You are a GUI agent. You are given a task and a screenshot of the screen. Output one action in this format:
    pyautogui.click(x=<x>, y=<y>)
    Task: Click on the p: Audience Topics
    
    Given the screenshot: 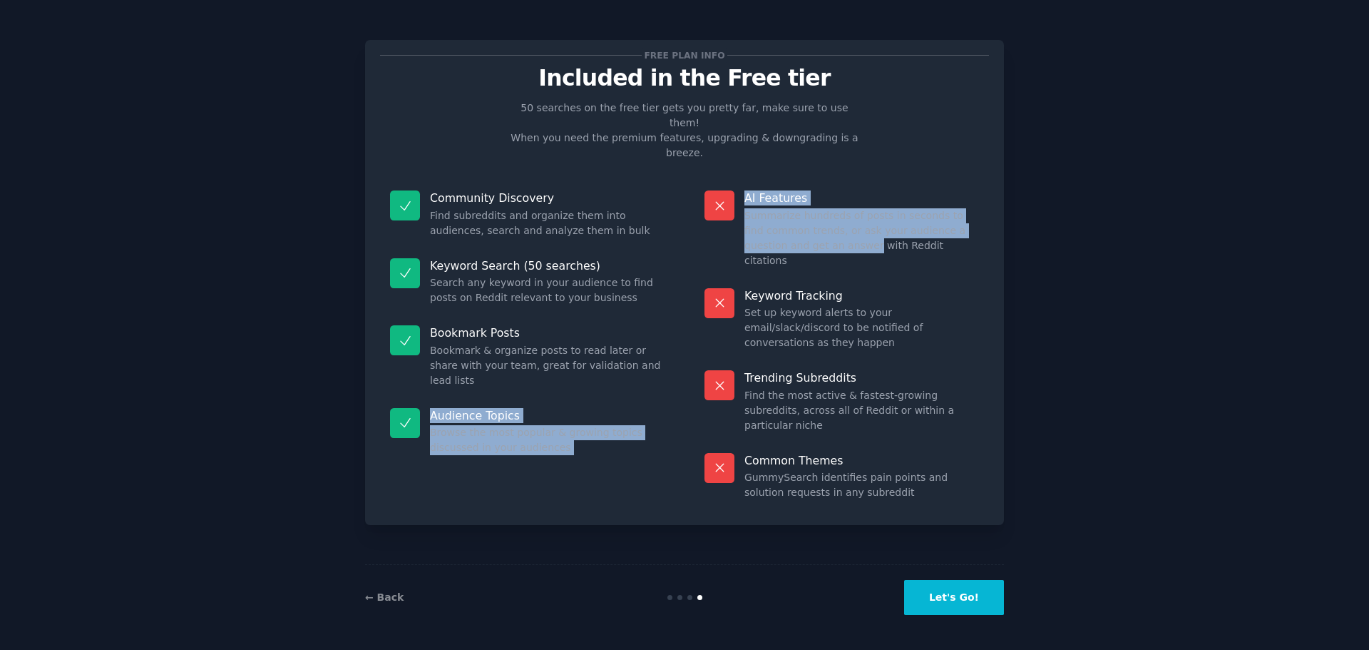 What is the action you would take?
    pyautogui.click(x=547, y=415)
    